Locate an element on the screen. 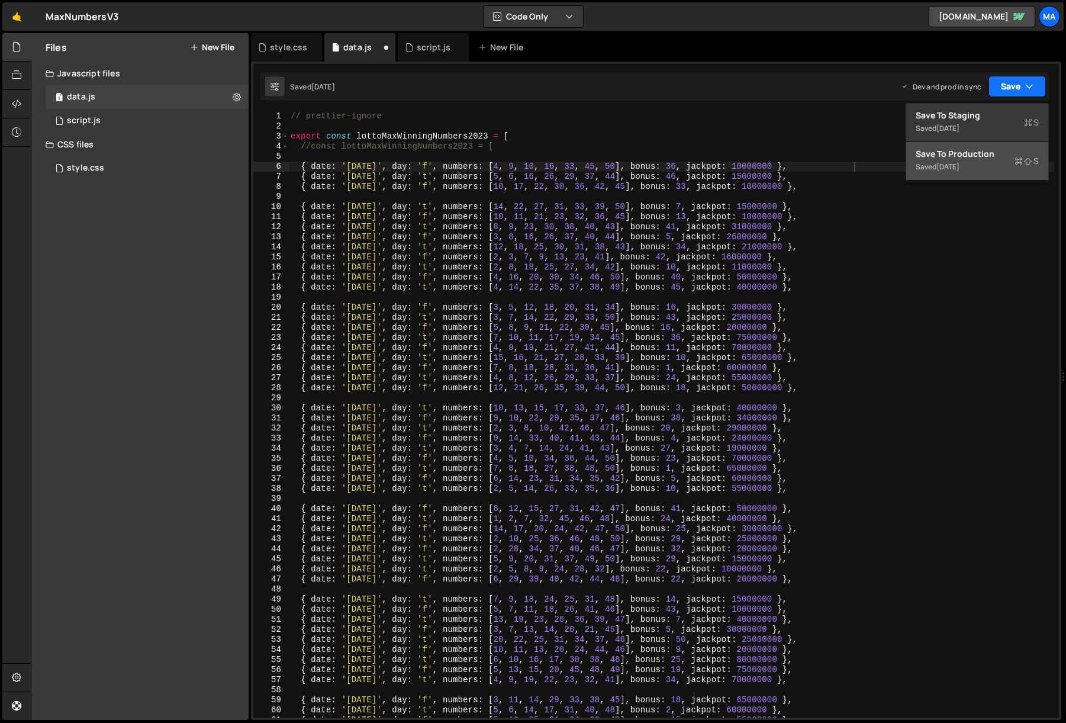  div: 12 is located at coordinates (271, 227).